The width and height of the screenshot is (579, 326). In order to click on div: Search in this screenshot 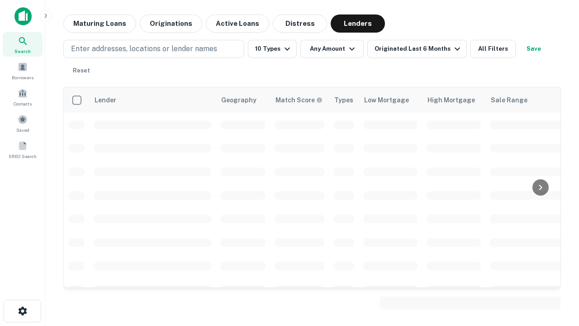, I will do `click(23, 44)`.